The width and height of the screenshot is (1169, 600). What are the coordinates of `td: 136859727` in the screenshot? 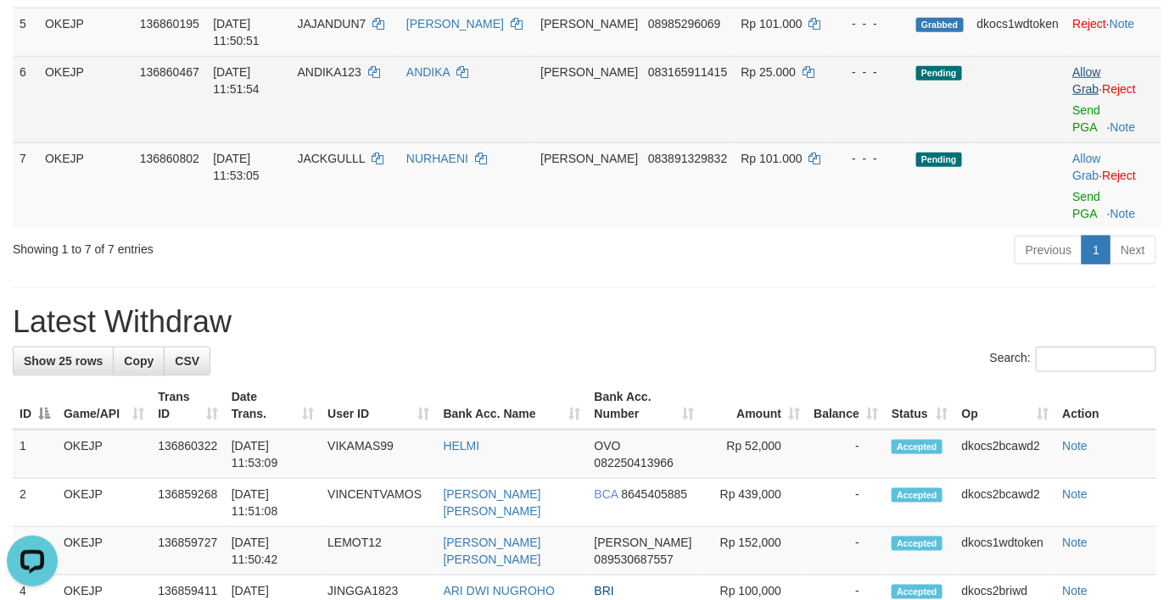 It's located at (187, 551).